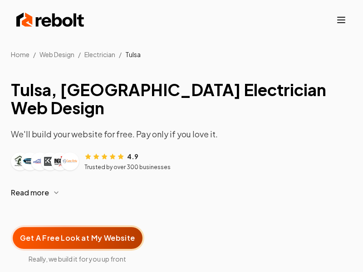 The height and width of the screenshot is (272, 363). Describe the element at coordinates (181, 161) in the screenshot. I see `article: Customer reviews` at that location.